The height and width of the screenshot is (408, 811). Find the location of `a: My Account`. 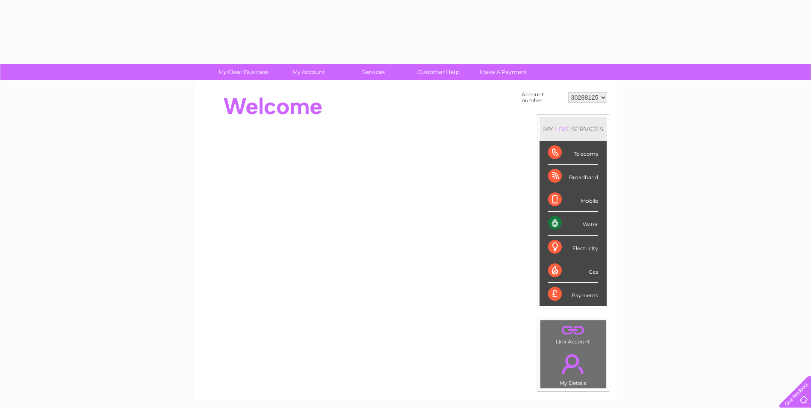

a: My Account is located at coordinates (308, 72).